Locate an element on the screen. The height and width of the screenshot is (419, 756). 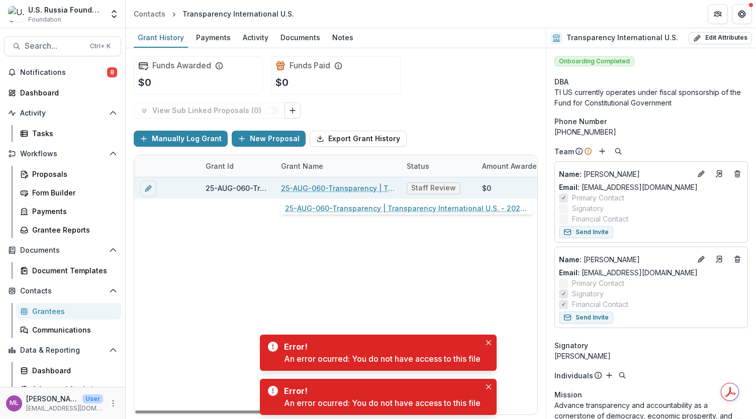
button: Open Documents is located at coordinates (62, 250).